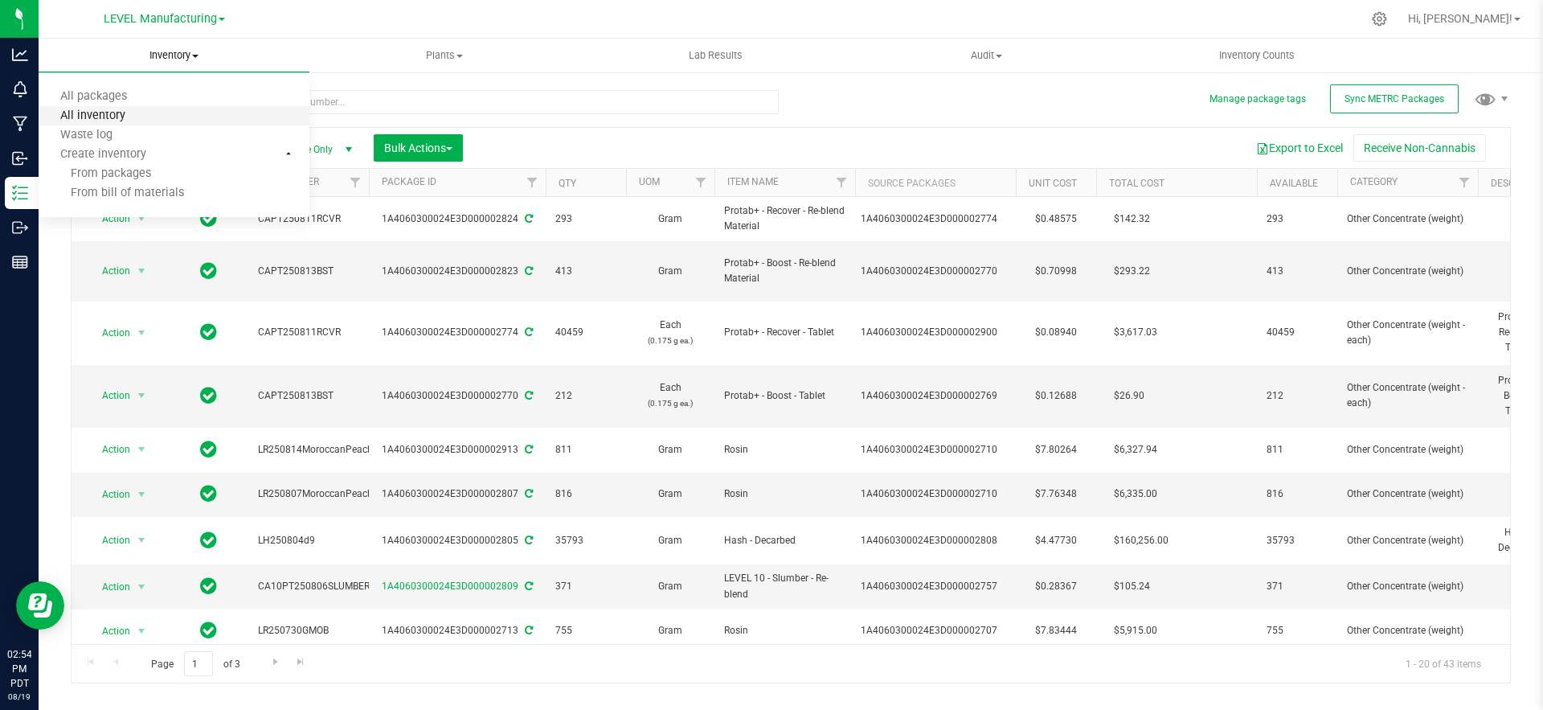  Describe the element at coordinates (935, 332) in the screenshot. I see `div: 1A4060300024E3D000002900` at that location.